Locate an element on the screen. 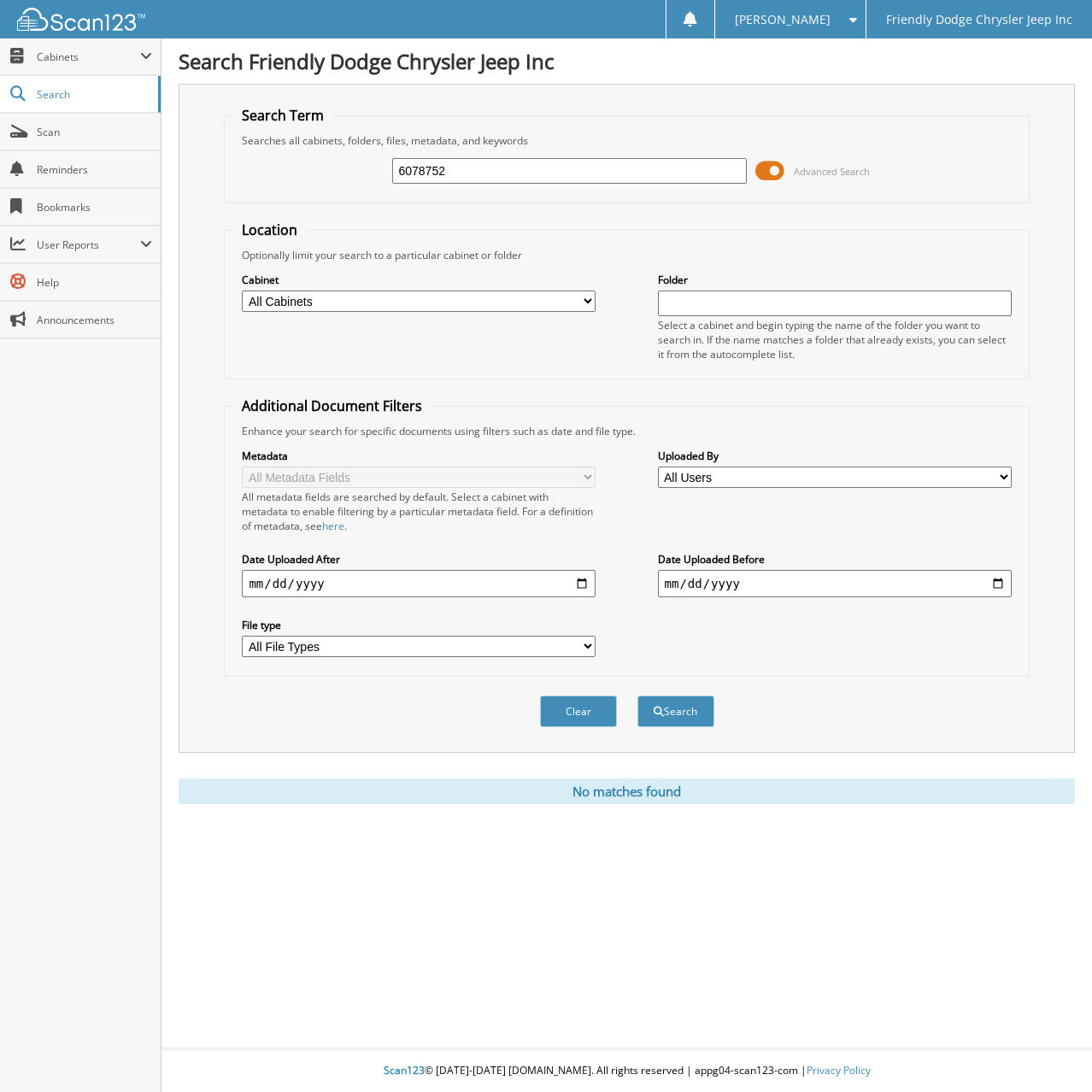 The image size is (1092, 1092). label: Folder is located at coordinates (835, 280).